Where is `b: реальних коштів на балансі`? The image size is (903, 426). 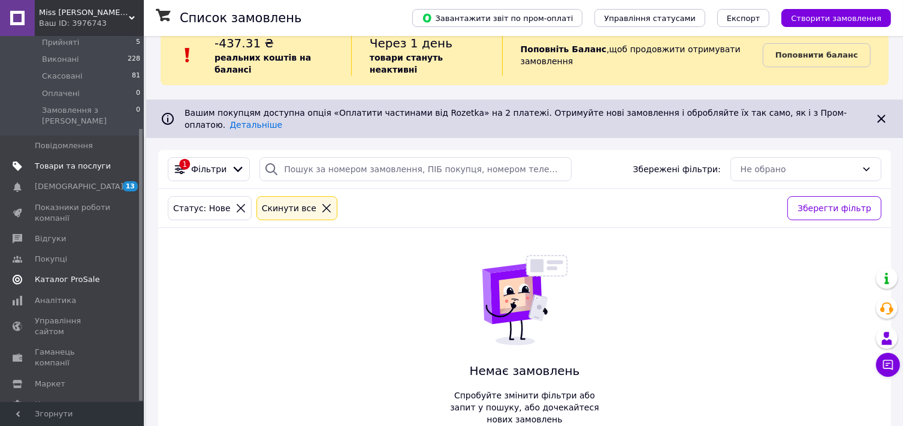
b: реальних коштів на балансі is located at coordinates (262, 64).